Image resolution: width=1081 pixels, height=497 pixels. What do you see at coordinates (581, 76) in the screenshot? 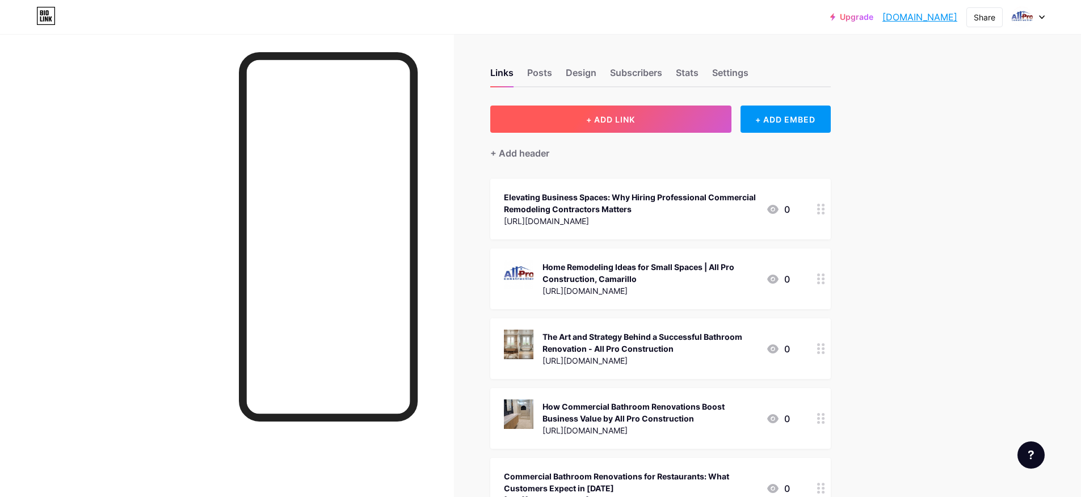
I see `div: Design` at bounding box center [581, 76].